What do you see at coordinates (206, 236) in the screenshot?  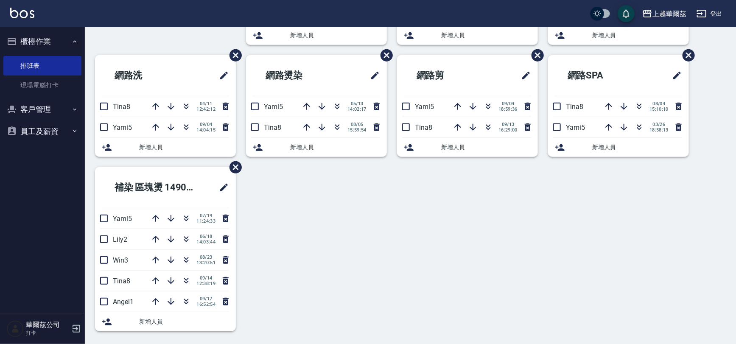 I see `span: 06/18` at bounding box center [206, 236].